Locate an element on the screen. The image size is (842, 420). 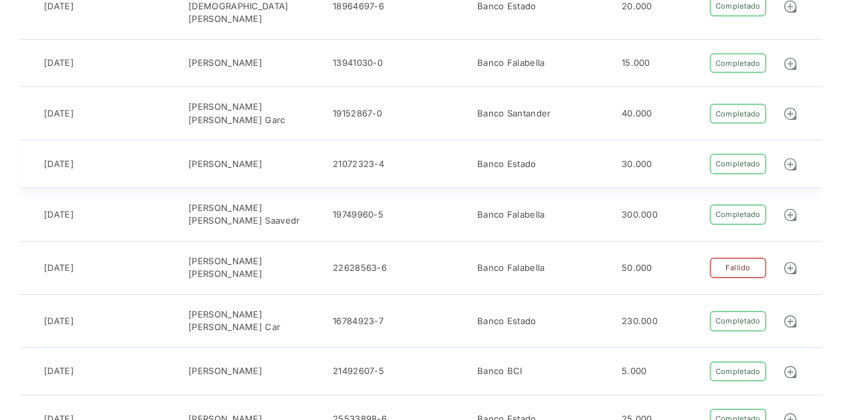
div: 15.000 is located at coordinates (636, 63).